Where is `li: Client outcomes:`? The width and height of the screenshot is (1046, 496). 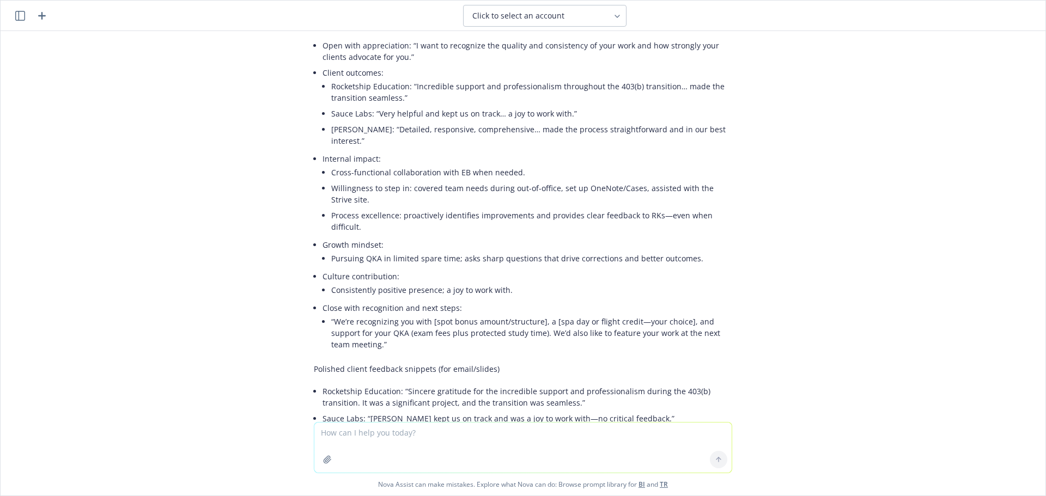 li: Client outcomes: is located at coordinates (527, 108).